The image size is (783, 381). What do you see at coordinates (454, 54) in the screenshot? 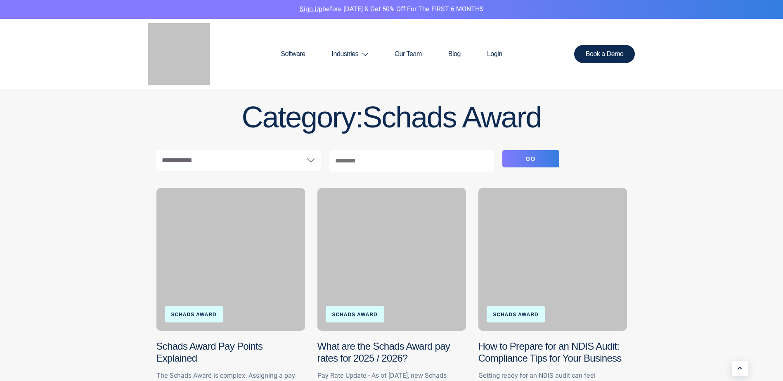
I see `a: Blog` at bounding box center [454, 54].